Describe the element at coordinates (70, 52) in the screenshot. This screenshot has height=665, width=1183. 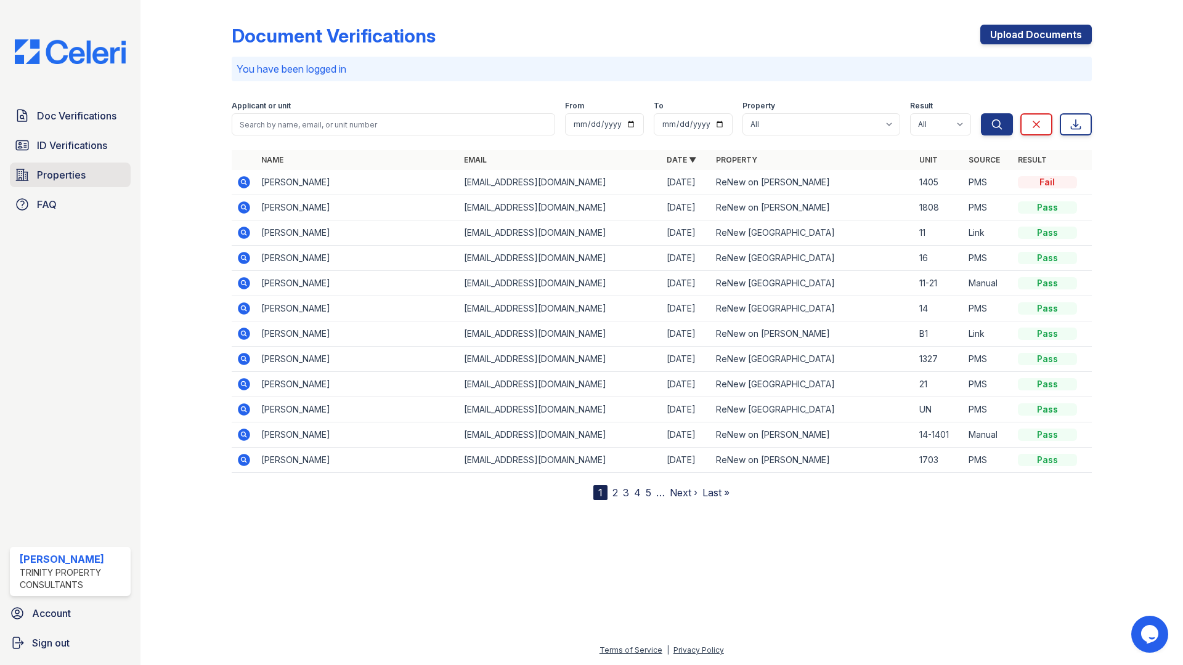
I see `img: CE_Logo_Blue-a8612792a0a2168367f1c8372b55b34899dd931a85d93a1a3d3e32e68fde9ad4.png` at that location.